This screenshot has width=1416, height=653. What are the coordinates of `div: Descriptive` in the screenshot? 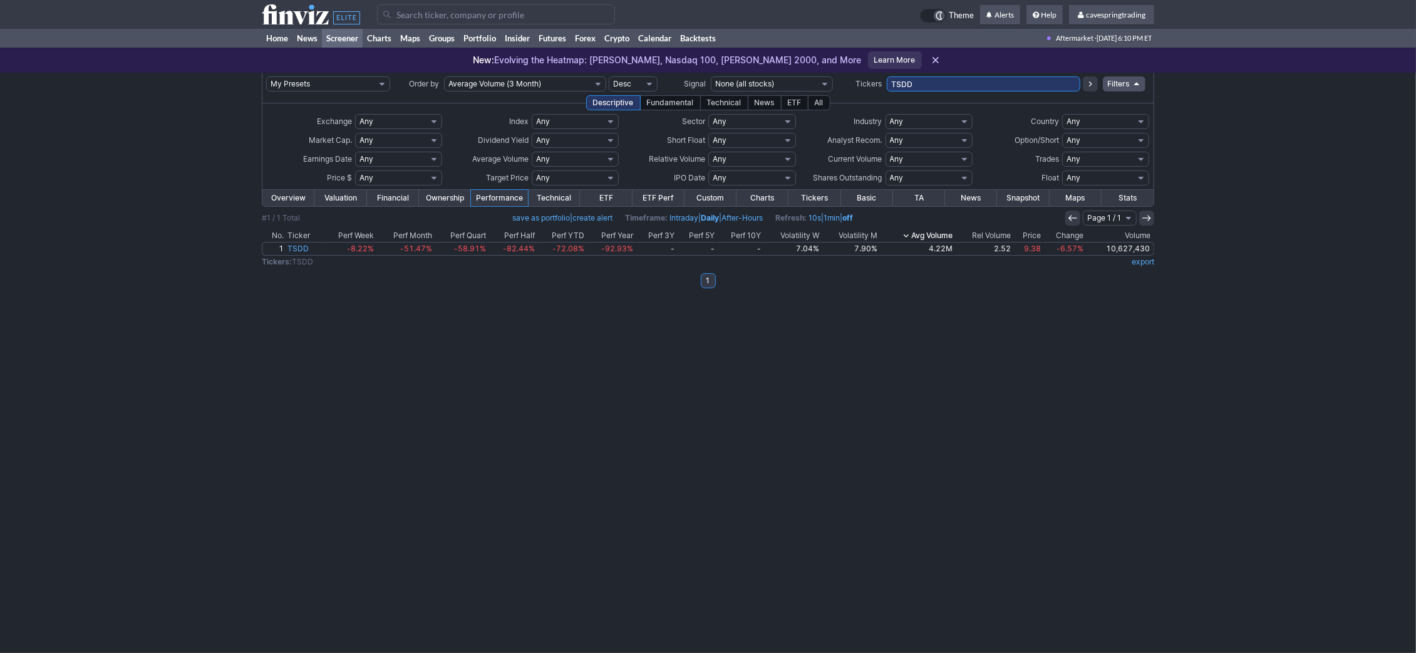 It's located at (613, 103).